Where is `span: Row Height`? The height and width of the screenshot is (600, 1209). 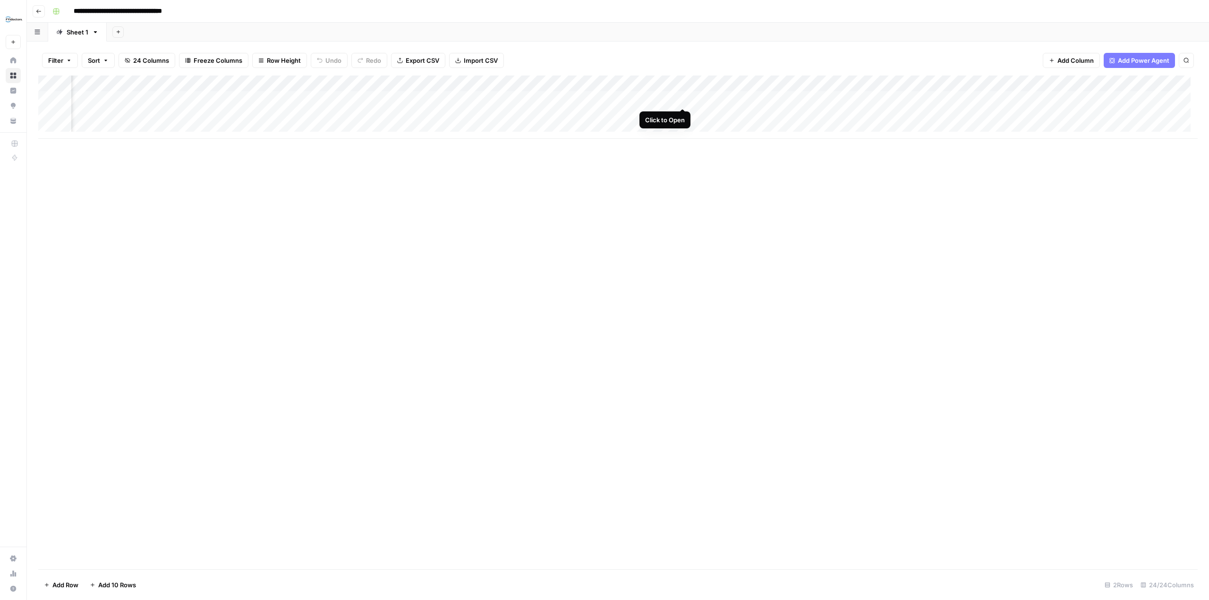
span: Row Height is located at coordinates (284, 60).